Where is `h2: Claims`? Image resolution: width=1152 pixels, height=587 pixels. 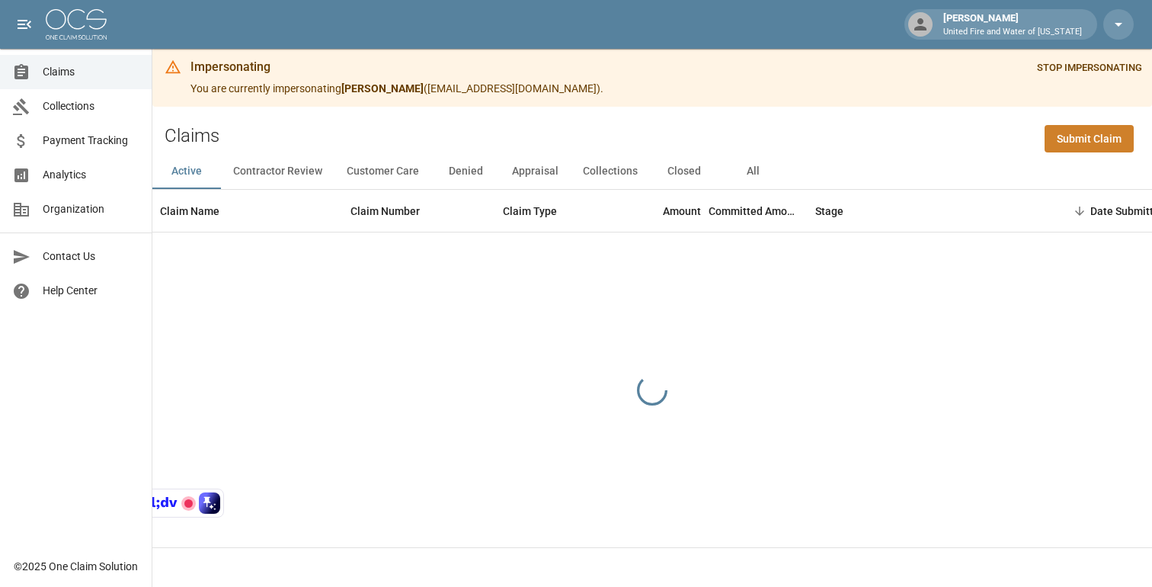 h2: Claims is located at coordinates (192, 136).